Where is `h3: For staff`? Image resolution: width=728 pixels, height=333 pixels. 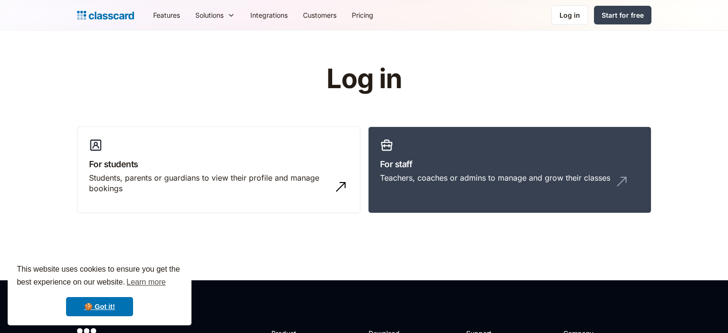 h3: For staff is located at coordinates (510, 164).